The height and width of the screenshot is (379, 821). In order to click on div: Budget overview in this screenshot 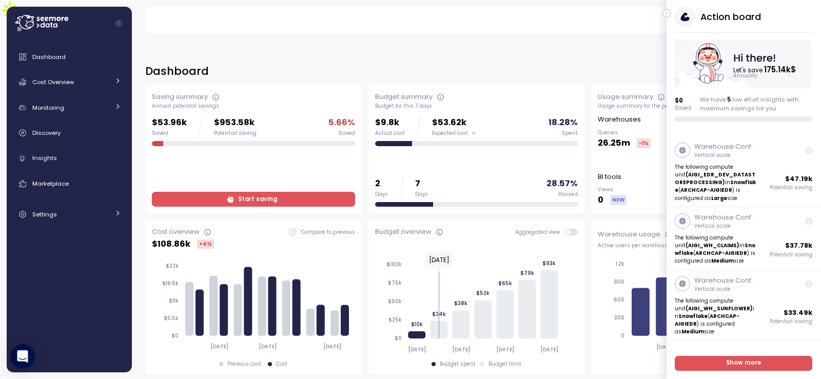, I will do `click(403, 232)`.